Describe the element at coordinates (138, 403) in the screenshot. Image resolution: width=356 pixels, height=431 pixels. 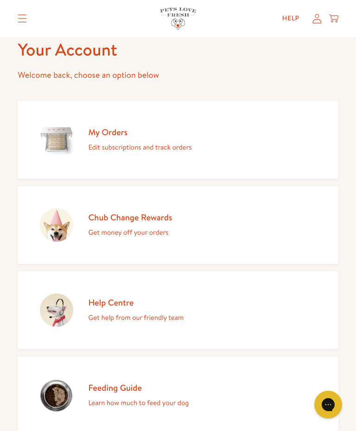
I see `p: Learn how much to feed your dog` at that location.